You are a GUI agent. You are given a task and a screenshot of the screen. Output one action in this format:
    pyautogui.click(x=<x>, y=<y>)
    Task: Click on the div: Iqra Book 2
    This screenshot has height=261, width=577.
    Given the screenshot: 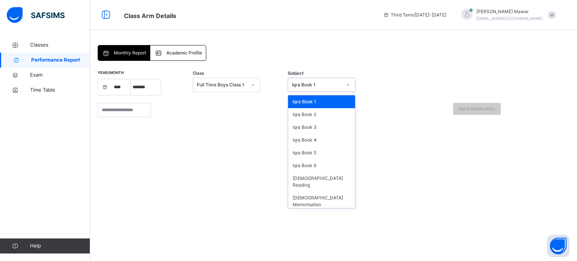 What is the action you would take?
    pyautogui.click(x=322, y=115)
    